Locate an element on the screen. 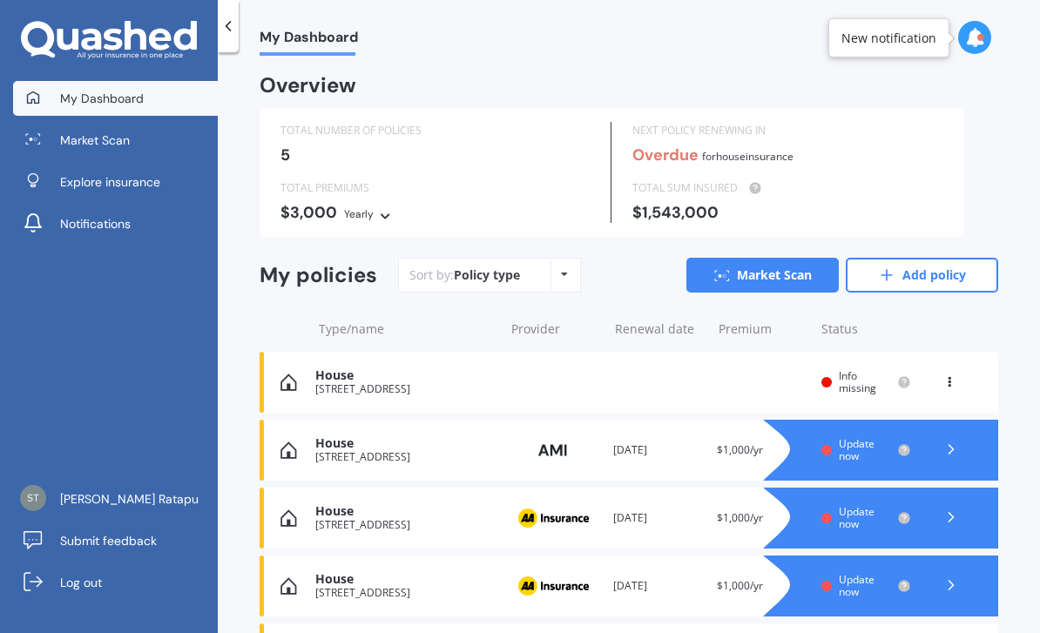 The height and width of the screenshot is (633, 1040). a: Explore insurance is located at coordinates (115, 182).